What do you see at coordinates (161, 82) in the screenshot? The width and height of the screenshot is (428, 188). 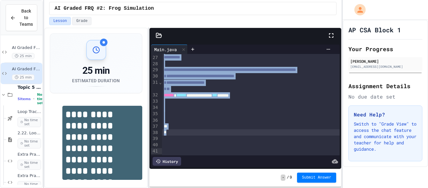 I see `span: Fold line` at bounding box center [161, 82].